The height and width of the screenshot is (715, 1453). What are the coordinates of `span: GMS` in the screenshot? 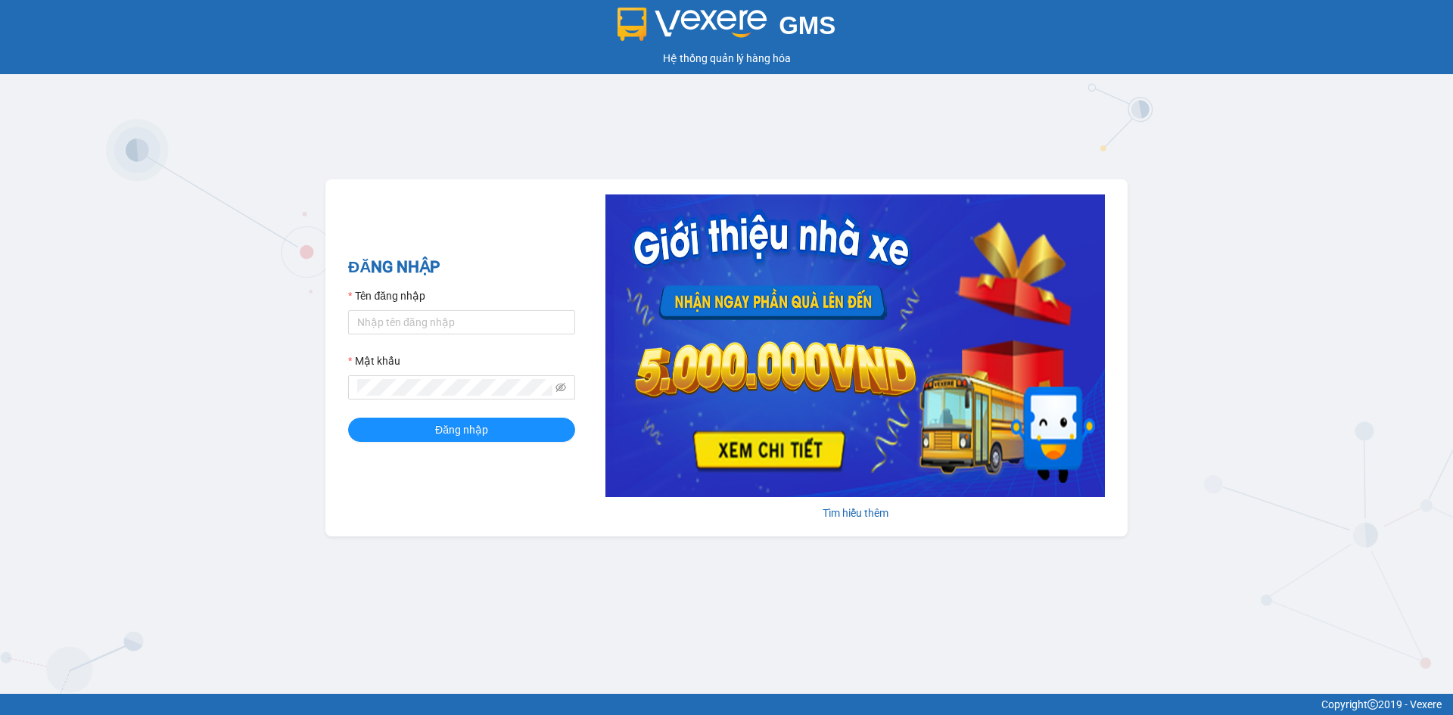 It's located at (807, 25).